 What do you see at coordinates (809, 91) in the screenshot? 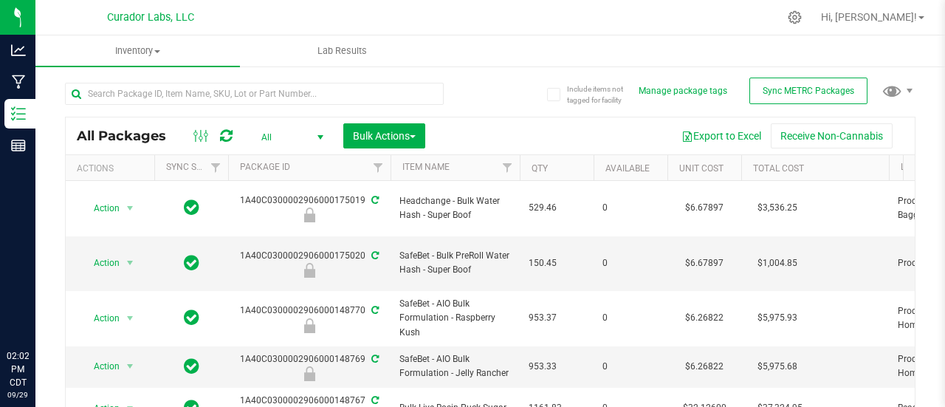
I see `button: Sync METRC Packages` at bounding box center [809, 91].